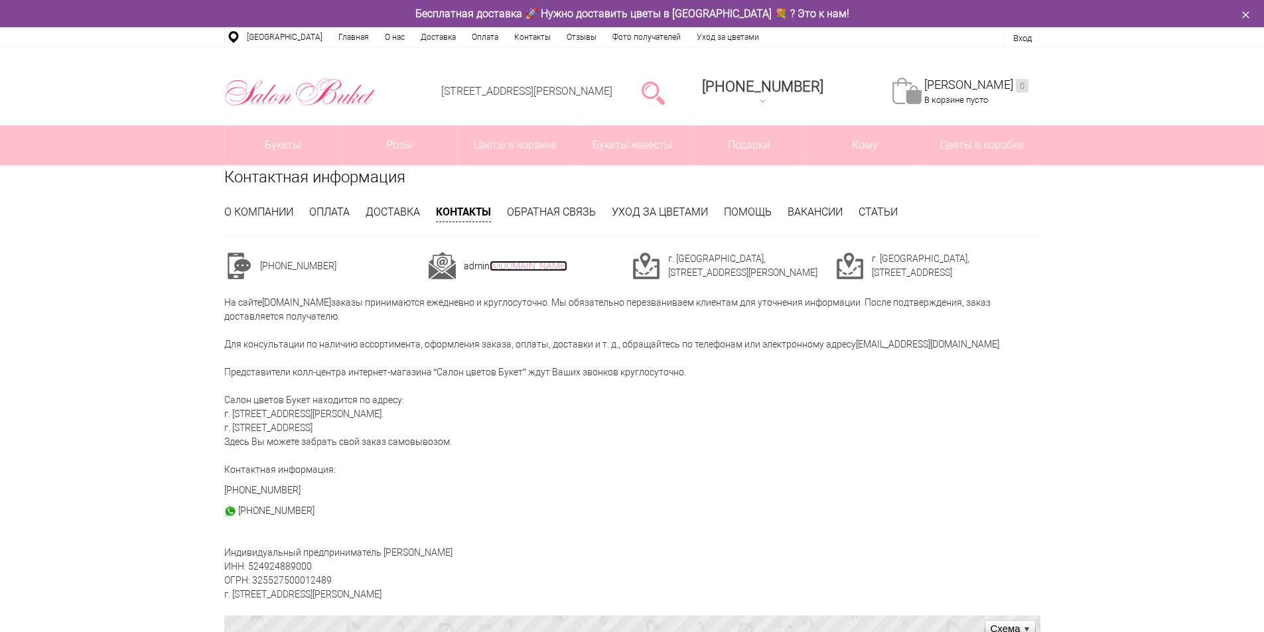  What do you see at coordinates (259, 212) in the screenshot?
I see `a: О компании` at bounding box center [259, 212].